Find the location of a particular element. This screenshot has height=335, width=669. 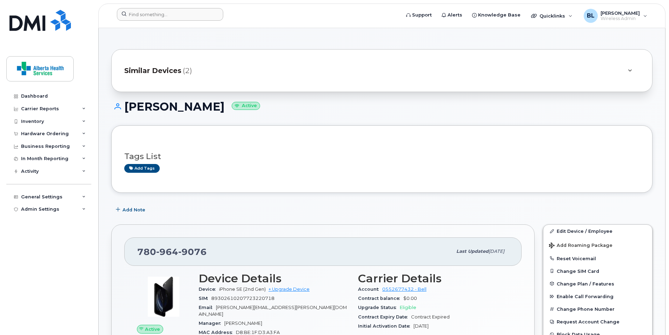

span: Last updated is located at coordinates (473, 251).